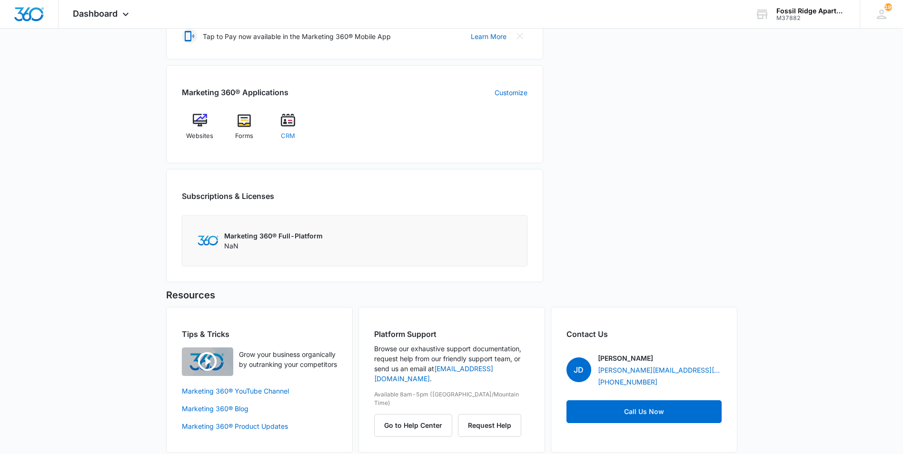 The height and width of the screenshot is (454, 903). Describe the element at coordinates (811, 18) in the screenshot. I see `div: account id` at that location.